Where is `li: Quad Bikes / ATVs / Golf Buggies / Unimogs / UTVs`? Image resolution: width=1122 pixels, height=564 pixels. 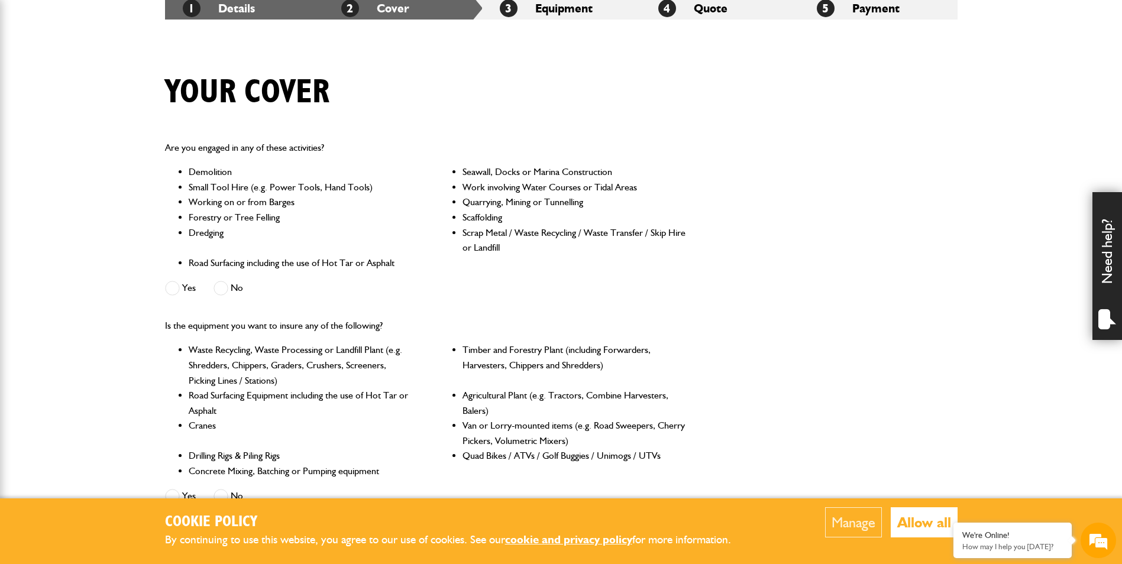 li: Quad Bikes / ATVs / Golf Buggies / Unimogs / UTVs is located at coordinates (574, 456).